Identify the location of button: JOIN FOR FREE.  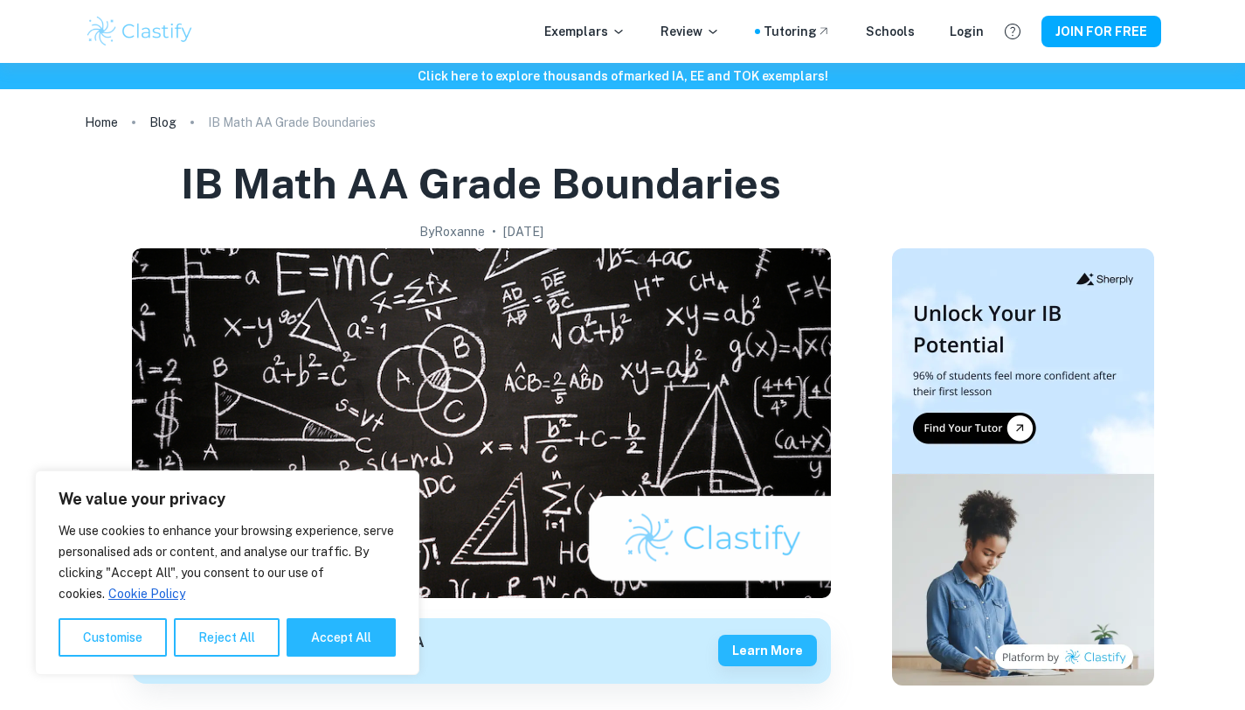
(1101, 31).